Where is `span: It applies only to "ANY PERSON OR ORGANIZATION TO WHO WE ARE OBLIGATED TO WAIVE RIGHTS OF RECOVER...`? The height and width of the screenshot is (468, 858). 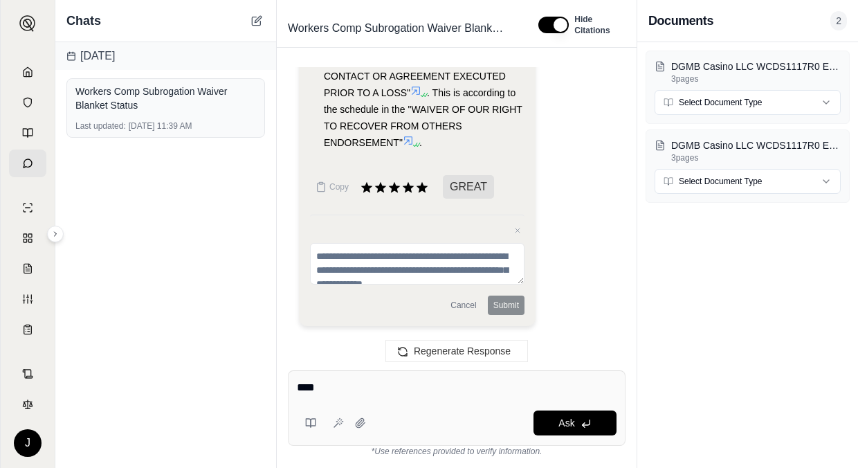 span: It applies only to "ANY PERSON OR ORGANIZATION TO WHO WE ARE OBLIGATED TO WAIVE RIGHTS OF RECOVER... is located at coordinates (414, 51).